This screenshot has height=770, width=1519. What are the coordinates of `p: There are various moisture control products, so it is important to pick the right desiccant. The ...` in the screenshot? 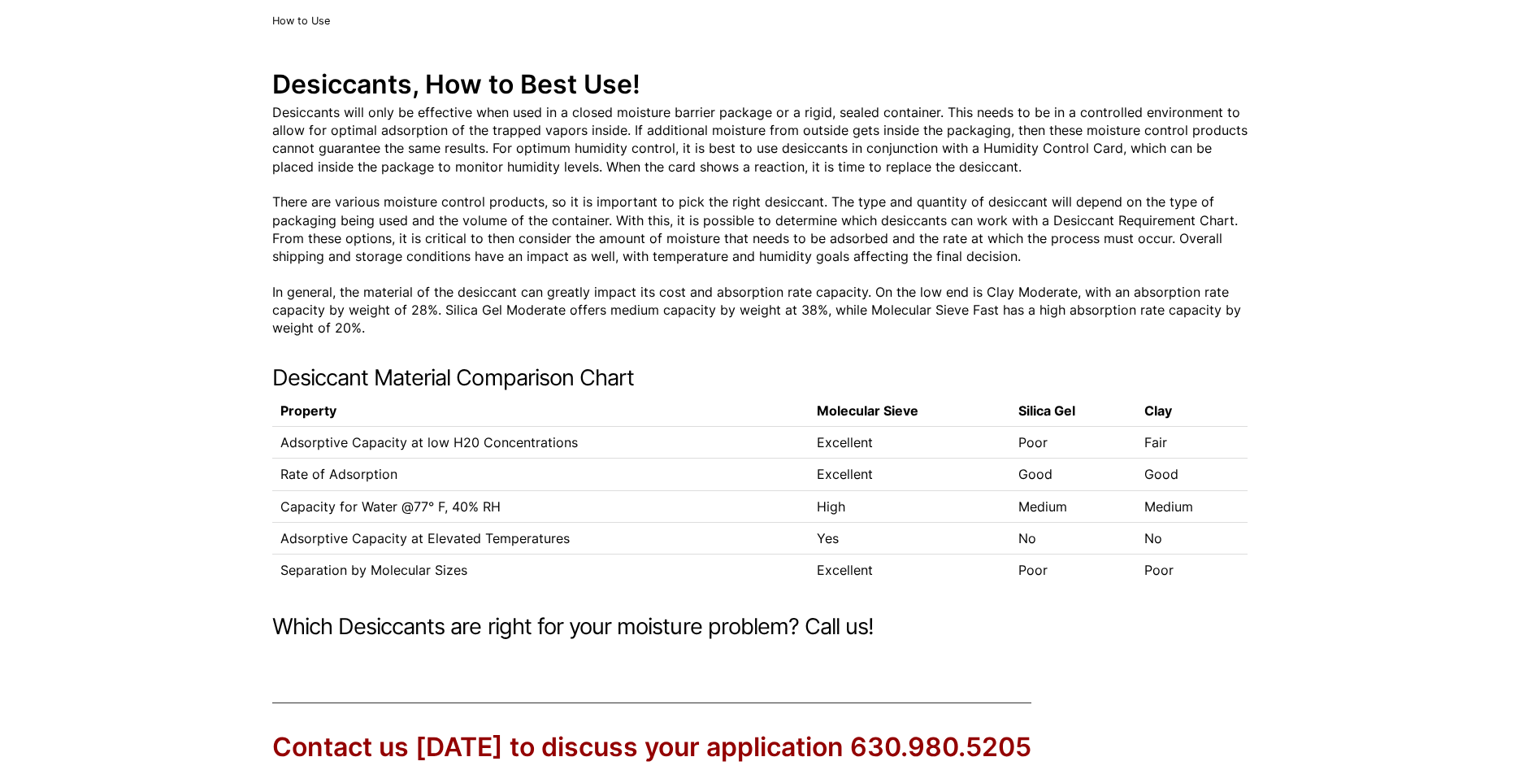 It's located at (760, 229).